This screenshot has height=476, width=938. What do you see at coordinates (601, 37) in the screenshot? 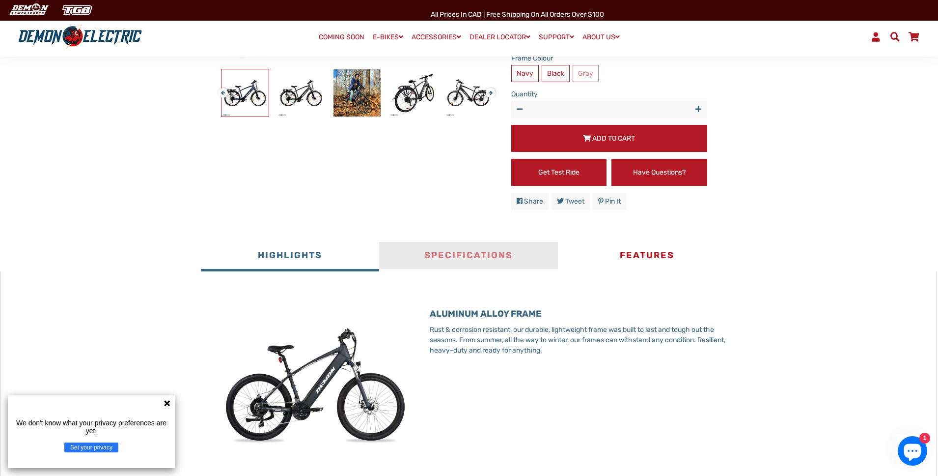
I see `a: ABOUT US` at bounding box center [601, 37].